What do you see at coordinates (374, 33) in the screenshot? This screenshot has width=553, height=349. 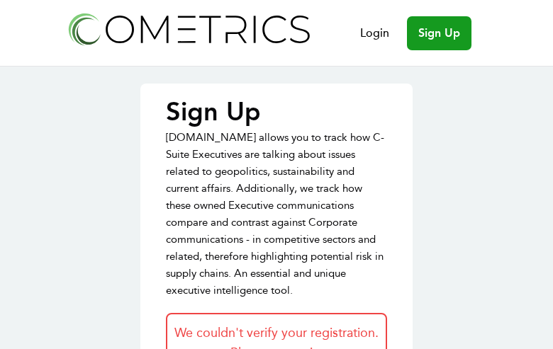 I see `a: Login` at bounding box center [374, 33].